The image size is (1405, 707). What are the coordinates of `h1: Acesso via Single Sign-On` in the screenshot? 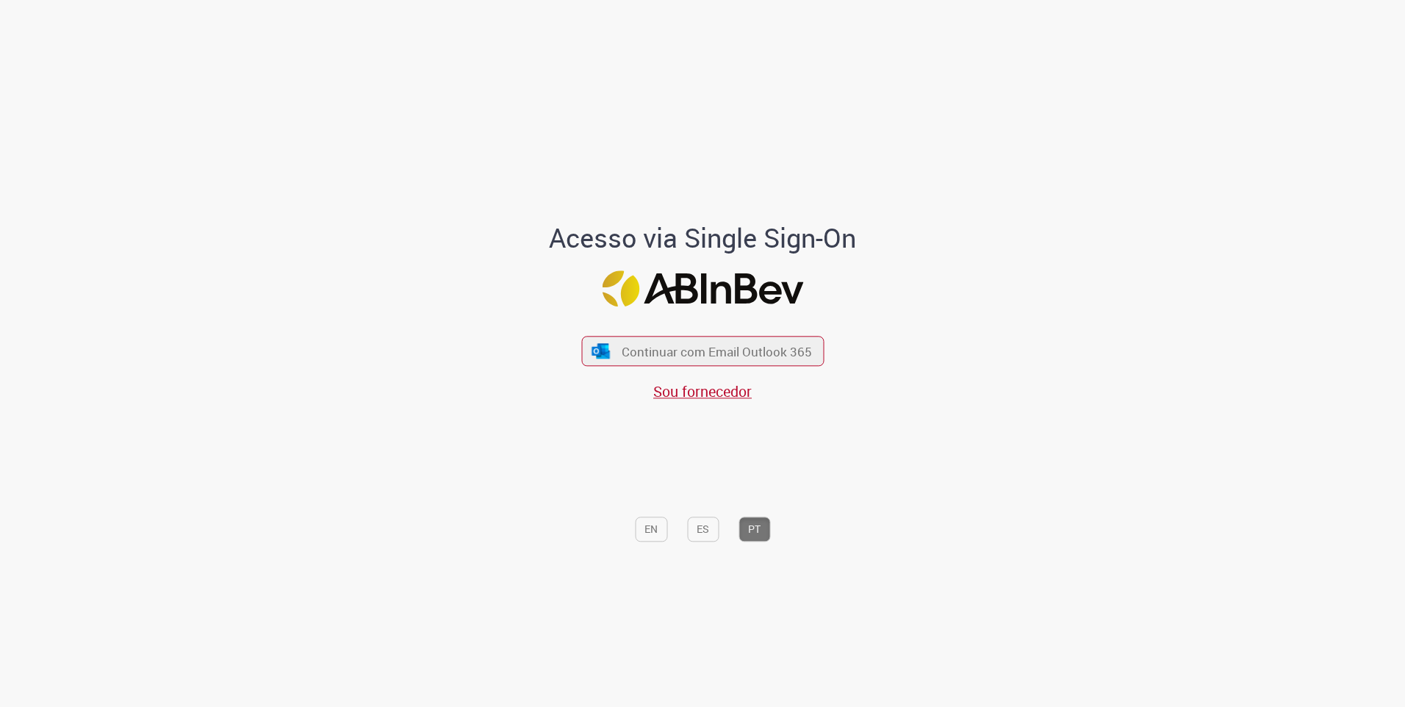 It's located at (703, 239).